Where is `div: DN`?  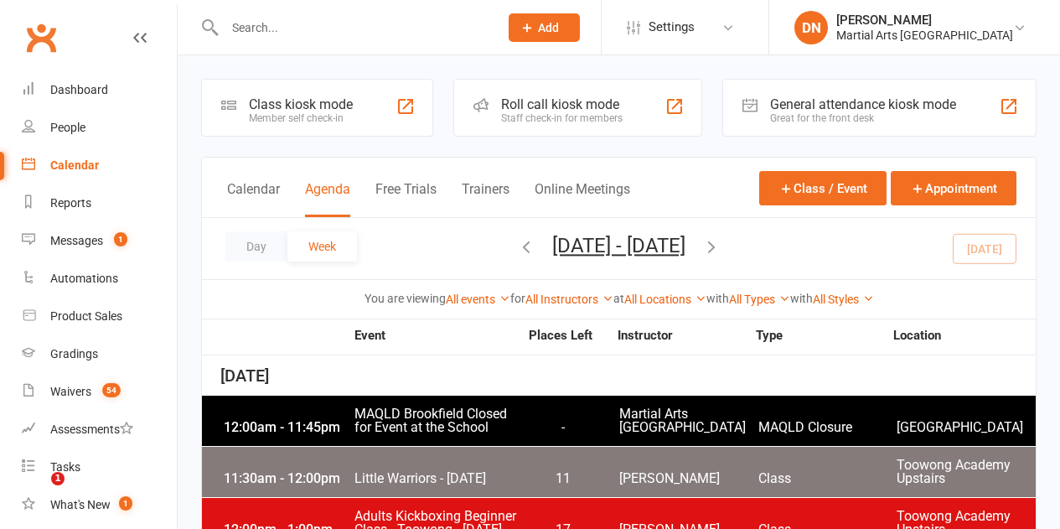
div: DN is located at coordinates (811, 28).